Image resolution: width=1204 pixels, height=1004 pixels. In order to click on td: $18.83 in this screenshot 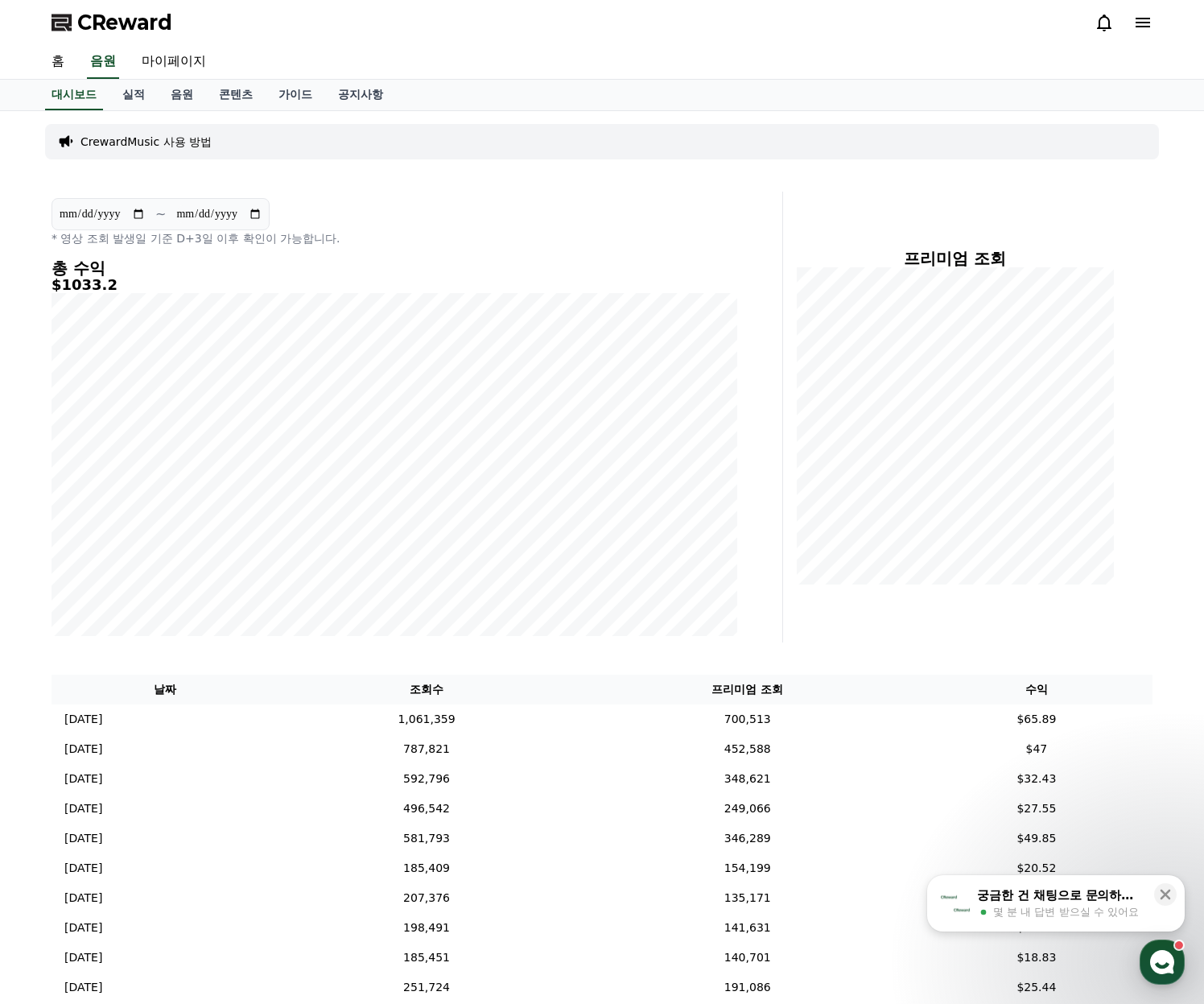, I will do `click(1036, 957)`.